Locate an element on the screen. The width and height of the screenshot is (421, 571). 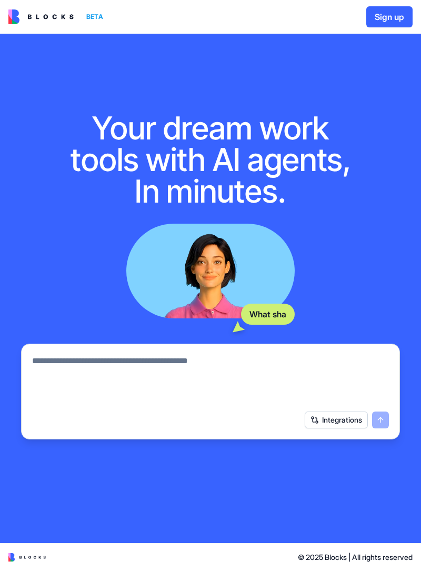
a: BETA is located at coordinates (58, 17).